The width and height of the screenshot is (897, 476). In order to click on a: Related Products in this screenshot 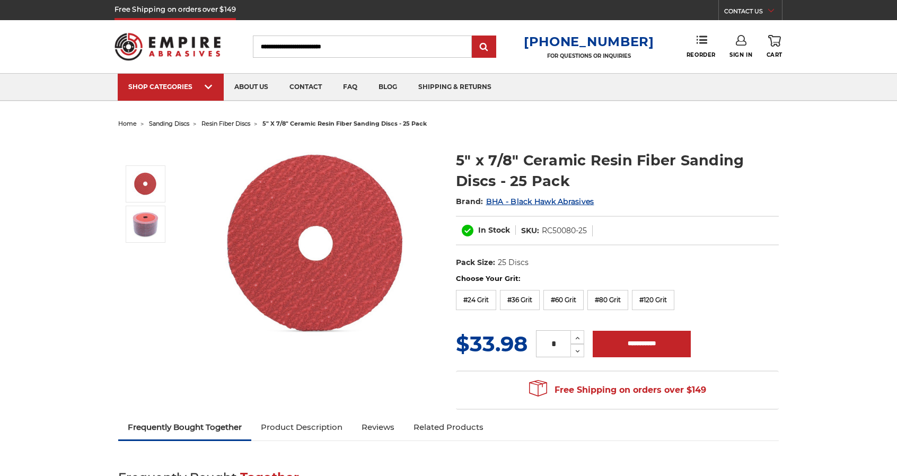, I will do `click(448, 427)`.